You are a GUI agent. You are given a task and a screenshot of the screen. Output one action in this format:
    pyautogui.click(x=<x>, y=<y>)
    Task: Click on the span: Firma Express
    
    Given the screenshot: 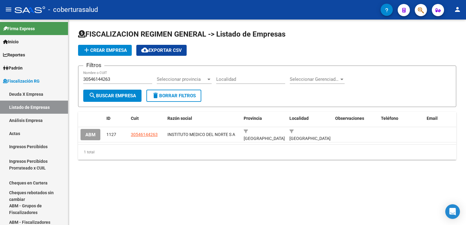 What is the action you would take?
    pyautogui.click(x=19, y=29)
    